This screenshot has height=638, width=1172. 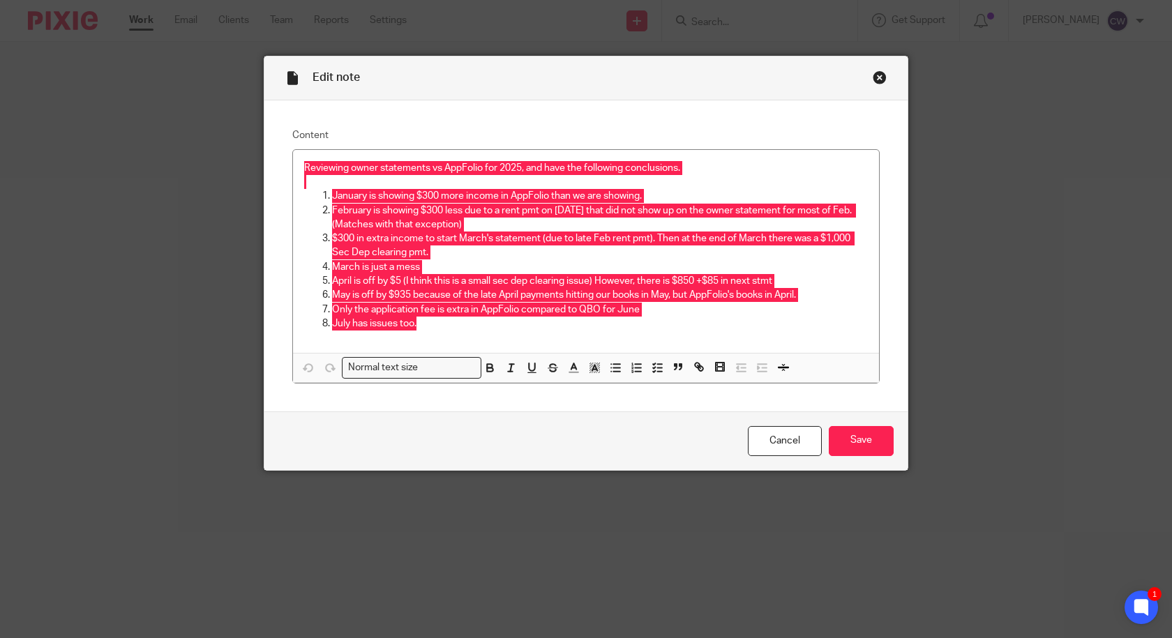 What do you see at coordinates (600, 245) in the screenshot?
I see `p: $300 in extra income to start March's statement (due to late Feb rent pmt). Then at the end of Ma...` at bounding box center [600, 245].